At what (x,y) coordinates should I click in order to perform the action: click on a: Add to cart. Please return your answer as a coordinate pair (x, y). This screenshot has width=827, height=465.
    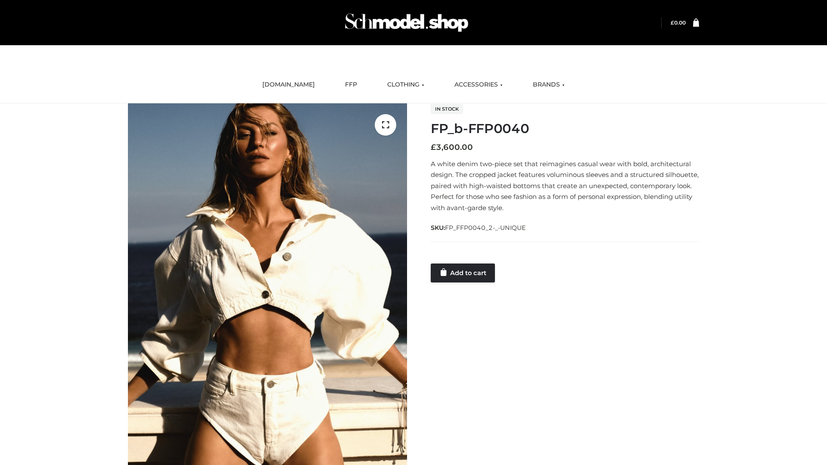
    Looking at the image, I should click on (462, 273).